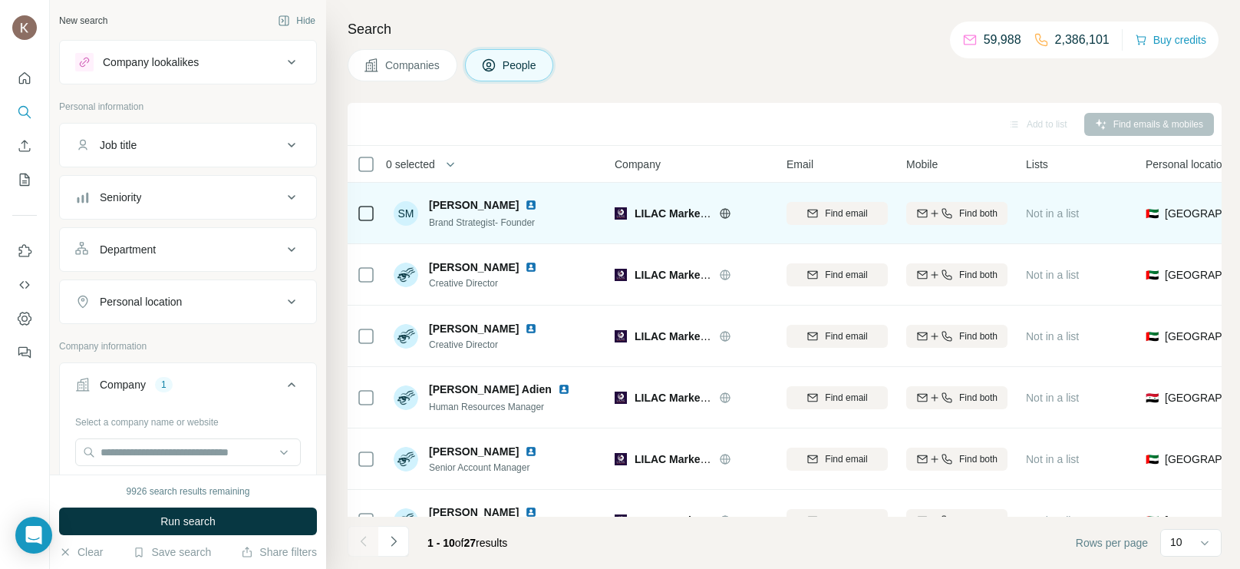  I want to click on span: Email, so click(800, 164).